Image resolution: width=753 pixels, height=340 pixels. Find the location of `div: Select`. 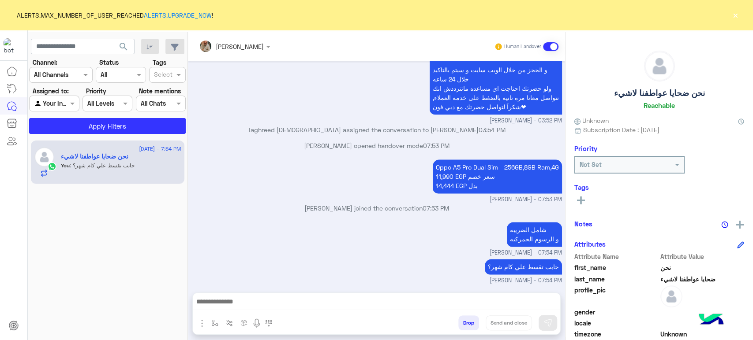

div: Select is located at coordinates (162, 75).